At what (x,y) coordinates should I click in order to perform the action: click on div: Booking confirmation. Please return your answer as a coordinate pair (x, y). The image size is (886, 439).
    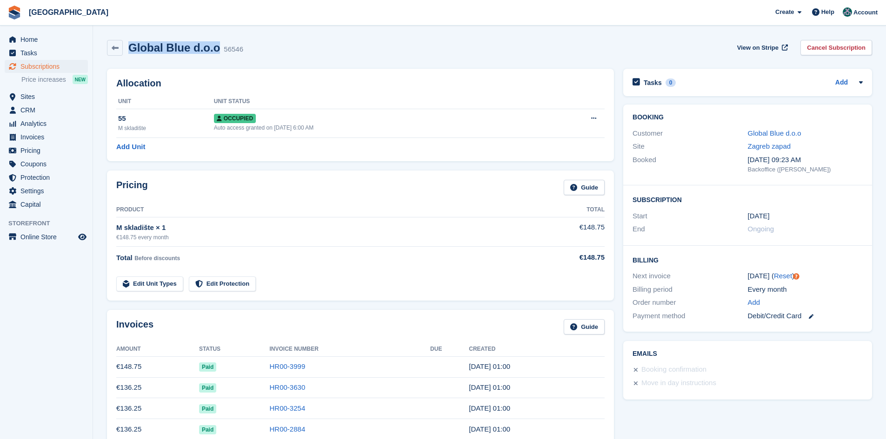
    Looking at the image, I should click on (674, 370).